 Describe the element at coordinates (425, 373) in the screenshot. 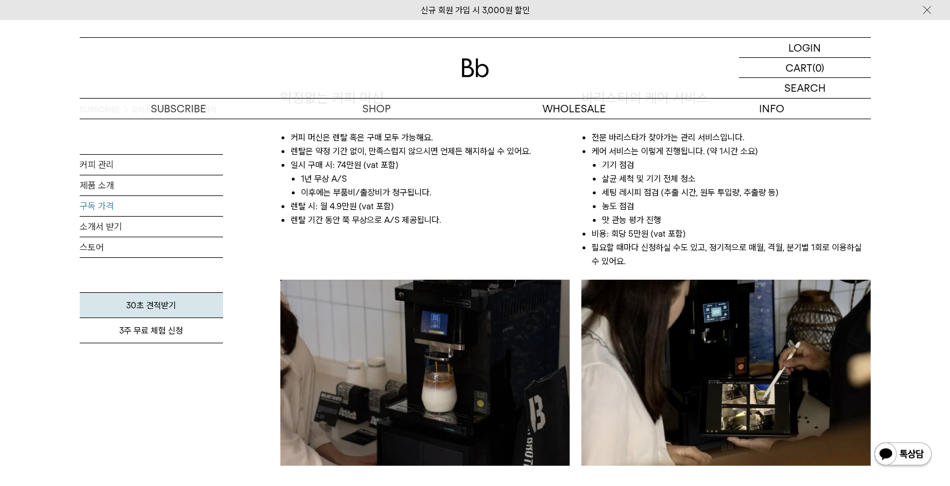

I see `img: 약정없는 커피 머신` at that location.